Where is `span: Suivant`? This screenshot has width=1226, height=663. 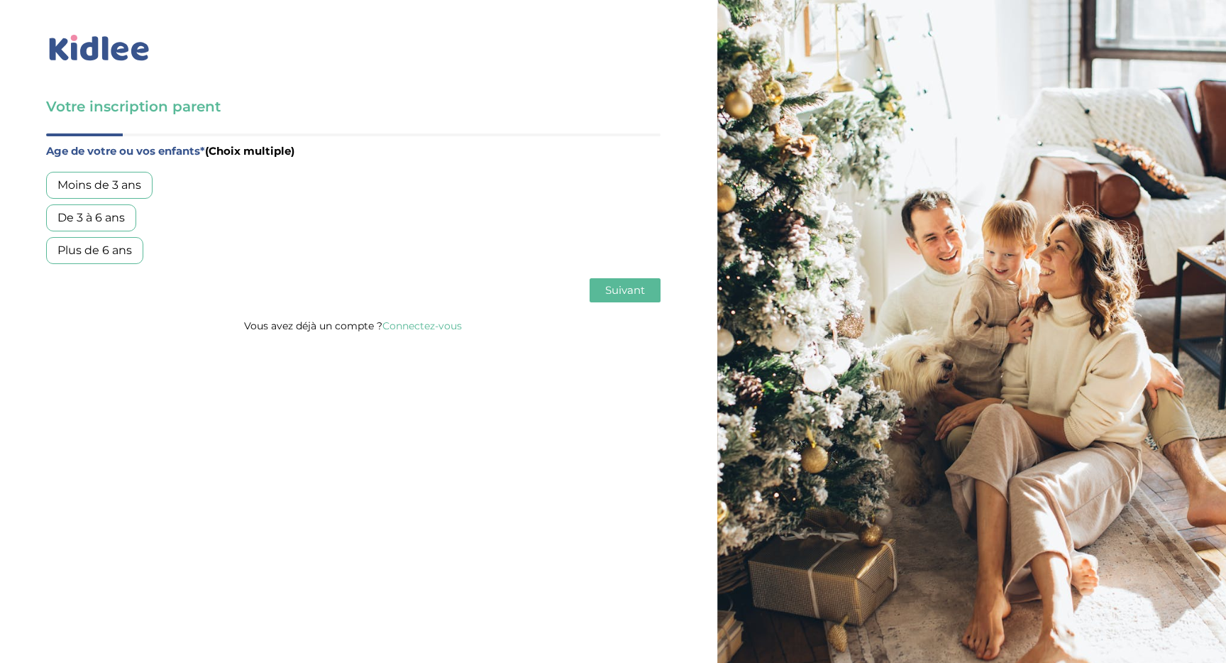
span: Suivant is located at coordinates (625, 289).